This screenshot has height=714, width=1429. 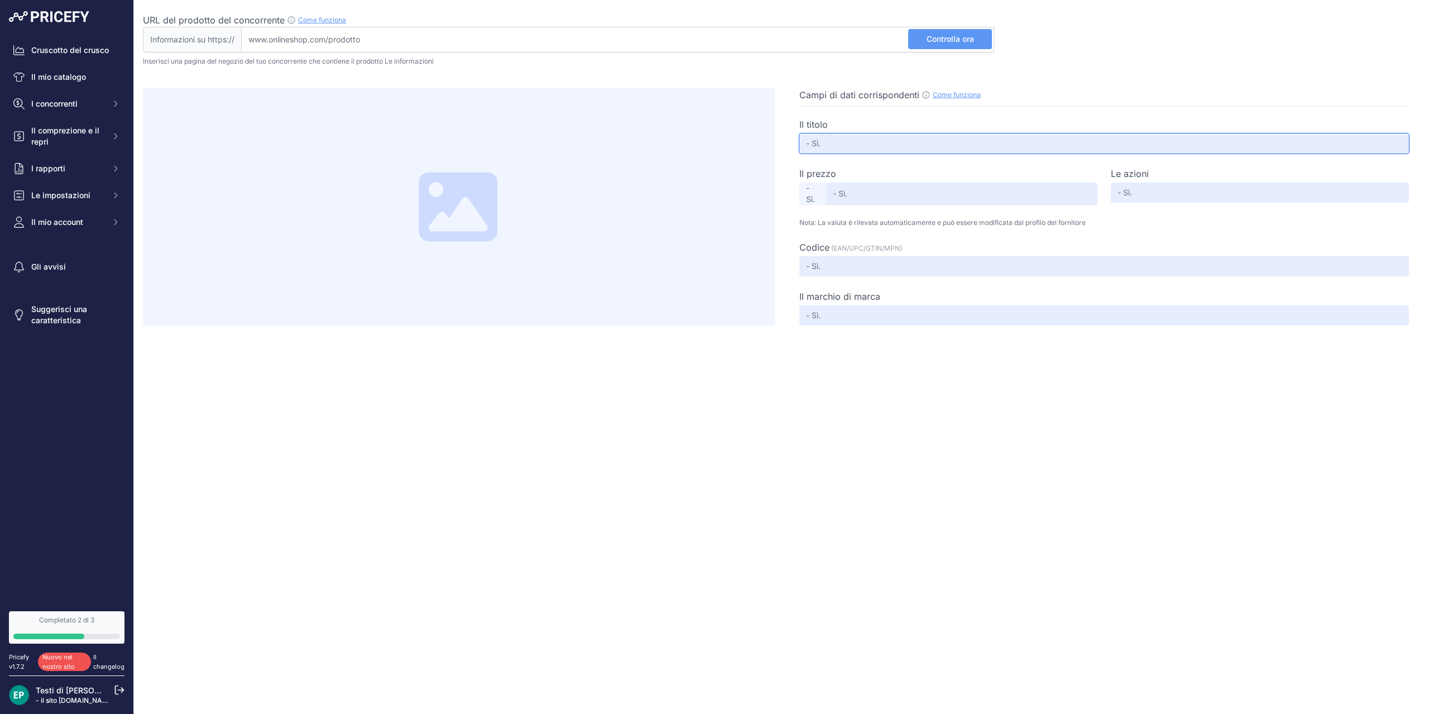 I want to click on span: I concorrenti, so click(x=68, y=104).